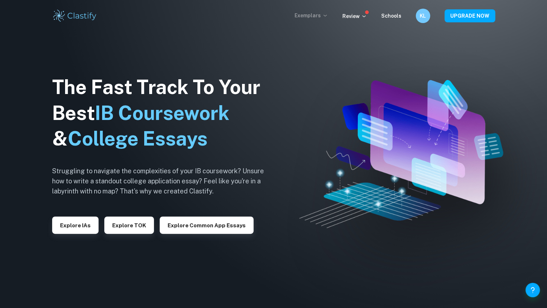 This screenshot has width=547, height=308. I want to click on p: Exemplars, so click(311, 15).